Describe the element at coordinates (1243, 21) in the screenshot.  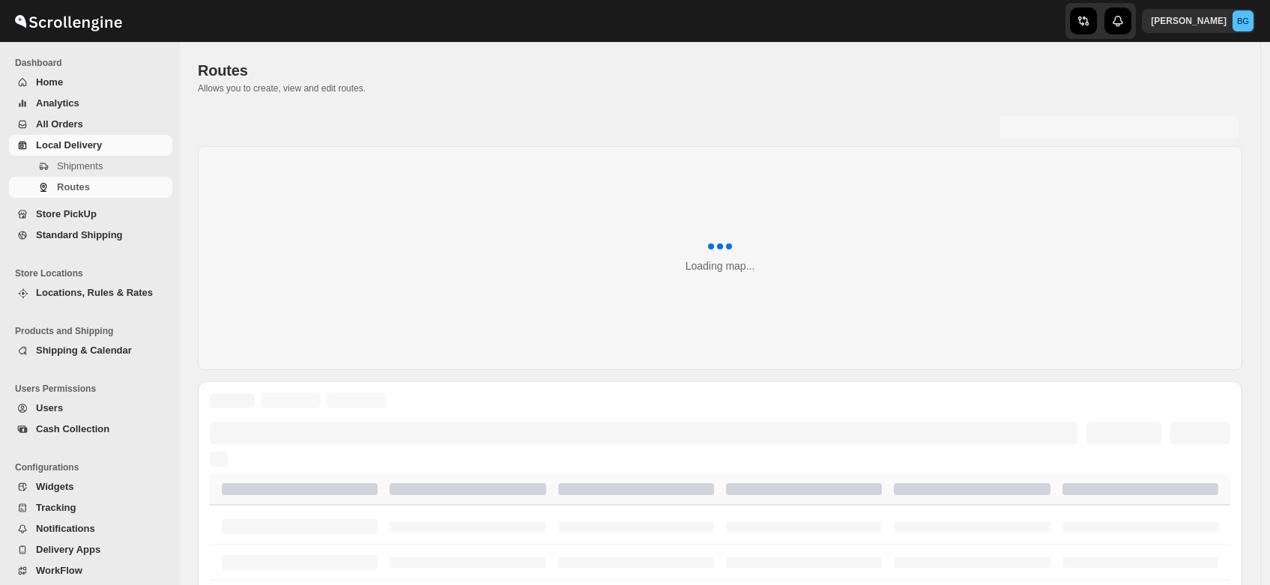
I see `text: BG` at that location.